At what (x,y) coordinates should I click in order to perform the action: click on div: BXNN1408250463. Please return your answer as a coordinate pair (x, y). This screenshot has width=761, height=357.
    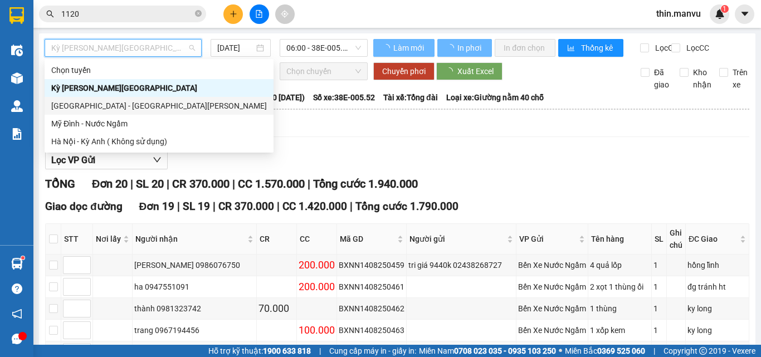
    Looking at the image, I should click on (371, 330).